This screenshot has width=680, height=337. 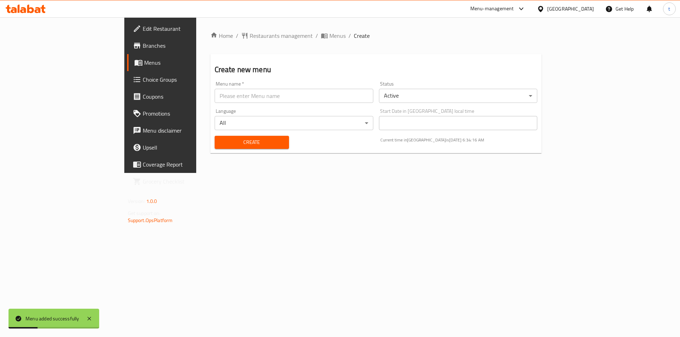 What do you see at coordinates (187, 97) in the screenshot?
I see `span: Coupons` at bounding box center [187, 97].